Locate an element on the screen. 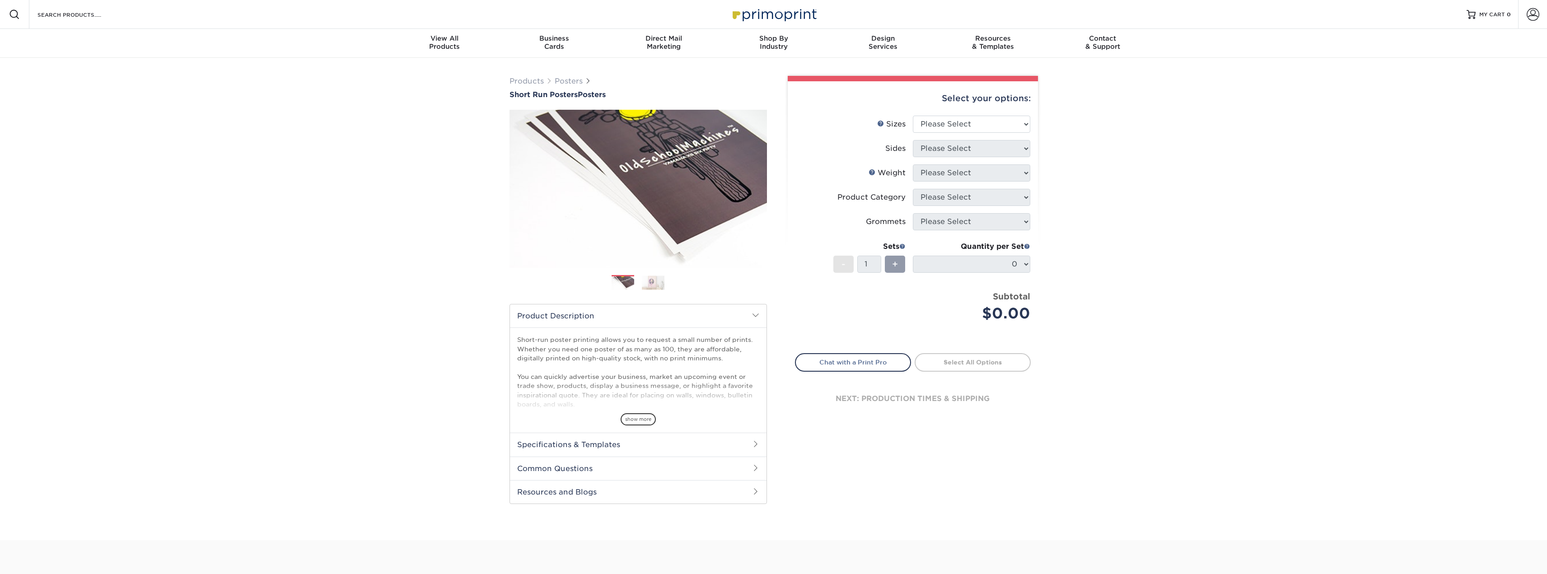 Image resolution: width=1547 pixels, height=574 pixels. div: Product Category is located at coordinates (871, 197).